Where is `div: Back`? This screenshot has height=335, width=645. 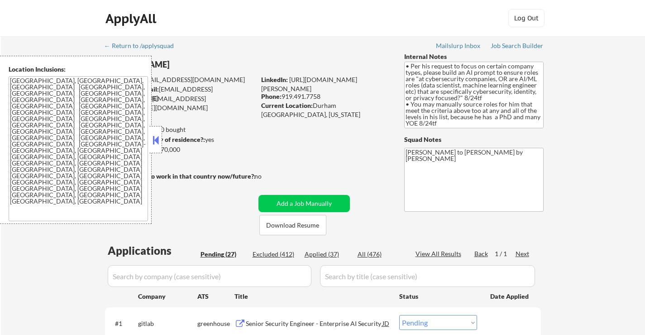
div: Back is located at coordinates (482, 253).